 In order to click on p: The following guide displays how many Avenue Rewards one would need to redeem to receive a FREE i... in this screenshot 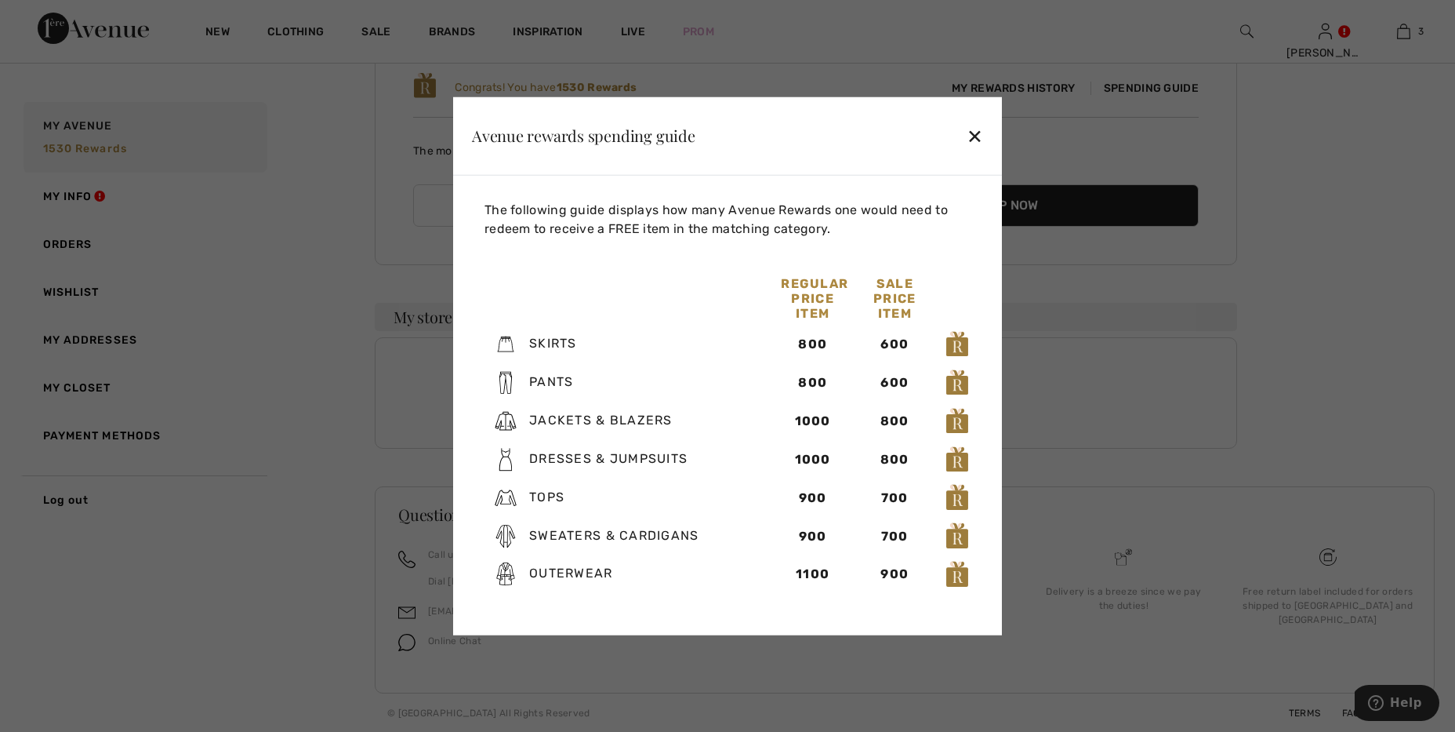, I will do `click(731, 219)`.